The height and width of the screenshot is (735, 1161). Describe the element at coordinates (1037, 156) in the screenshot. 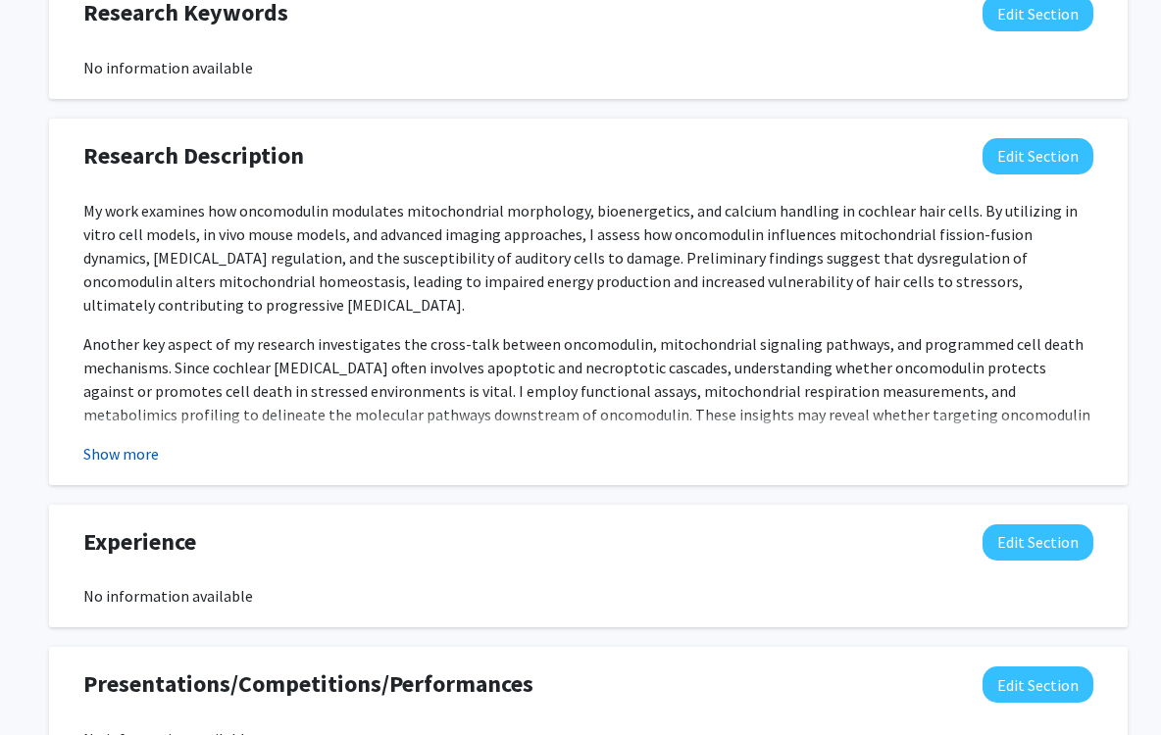

I see `button: Edit Research Description` at that location.